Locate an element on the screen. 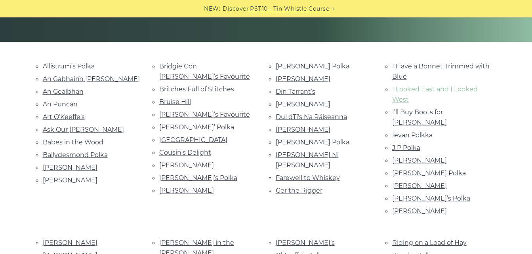 The width and height of the screenshot is (532, 254). a: An Puncán is located at coordinates (60, 104).